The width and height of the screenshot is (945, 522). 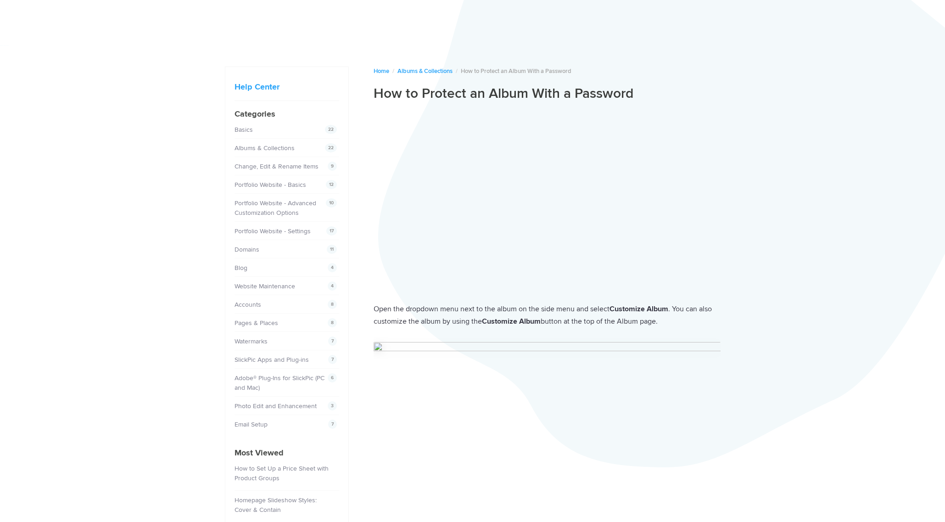 What do you see at coordinates (547, 94) in the screenshot?
I see `h1: How to Protect an Album With a Password` at bounding box center [547, 94].